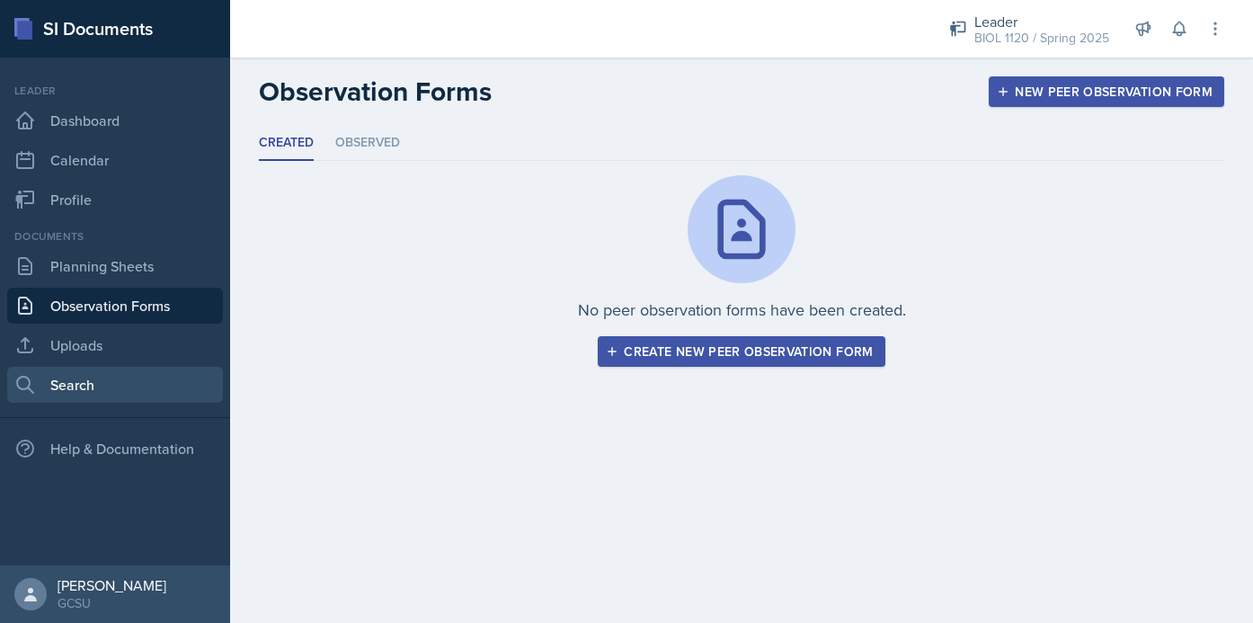 The width and height of the screenshot is (1253, 623). I want to click on button: New Peer Observation Form, so click(1106, 92).